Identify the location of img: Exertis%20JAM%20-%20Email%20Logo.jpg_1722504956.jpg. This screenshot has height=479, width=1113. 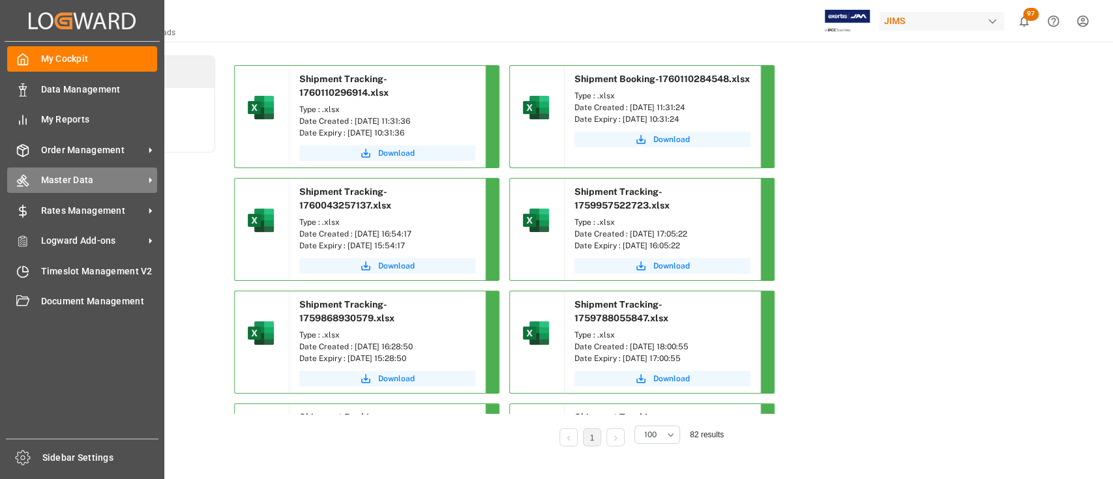
(847, 21).